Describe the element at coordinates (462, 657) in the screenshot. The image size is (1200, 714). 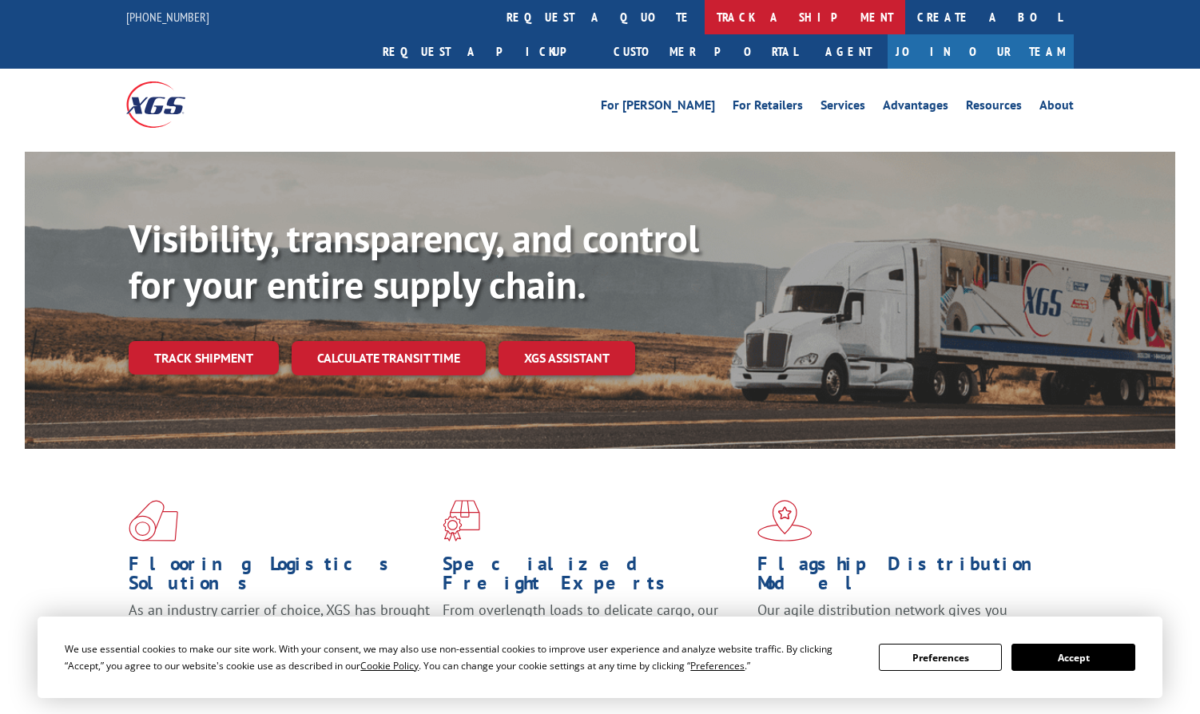
I see `div: We use essential cookies to make our site work. With your consent, we may also use non-essential ...` at that location.